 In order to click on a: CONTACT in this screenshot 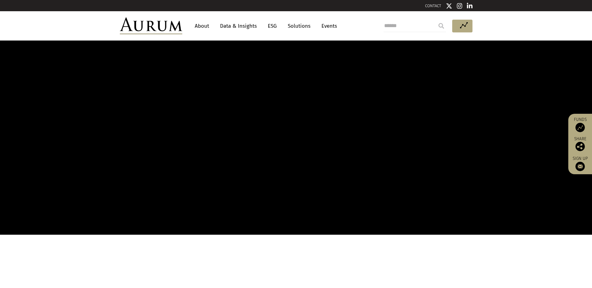, I will do `click(433, 6)`.